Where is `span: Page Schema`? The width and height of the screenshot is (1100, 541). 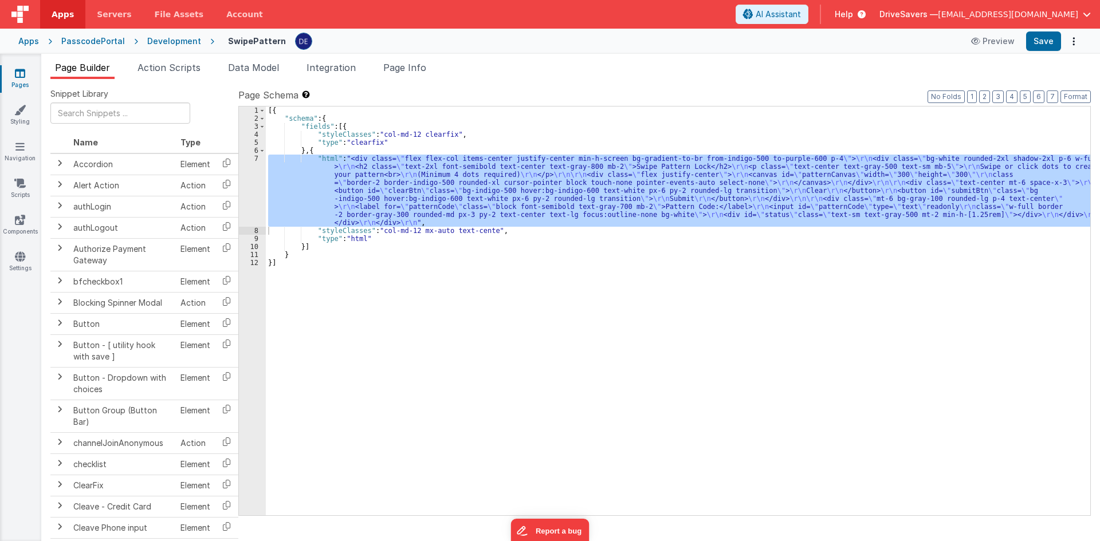 span: Page Schema is located at coordinates (268, 95).